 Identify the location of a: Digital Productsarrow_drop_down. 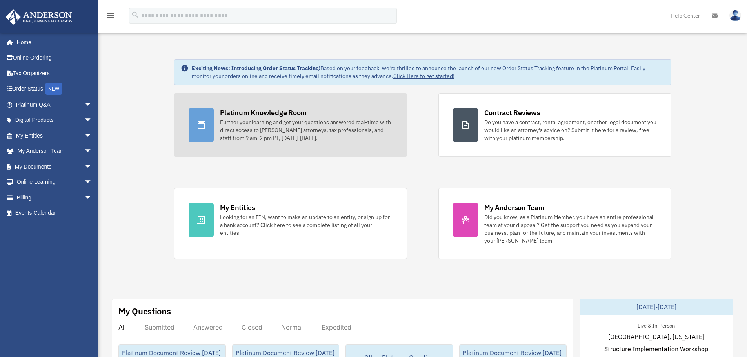
(54, 120).